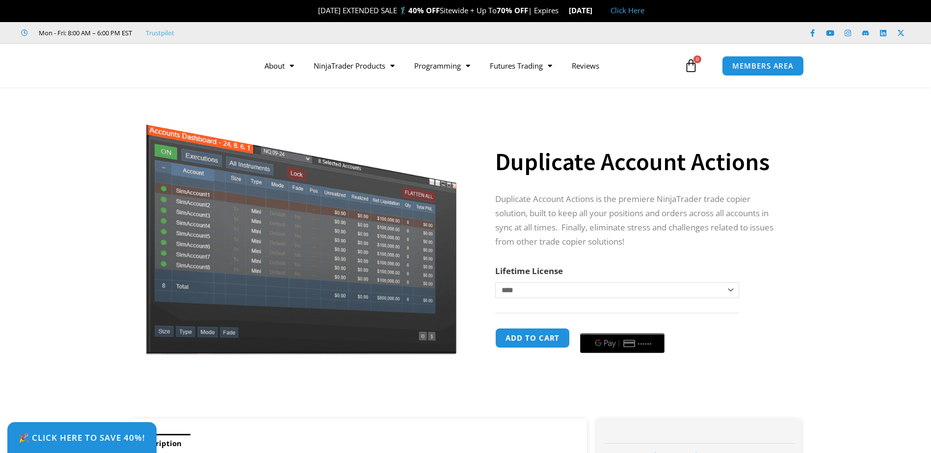  Describe the element at coordinates (585, 66) in the screenshot. I see `a: Reviews` at that location.